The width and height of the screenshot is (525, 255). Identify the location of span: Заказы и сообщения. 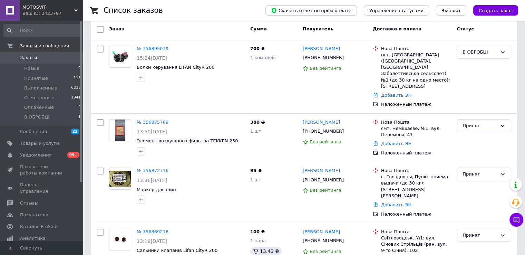
(45, 46).